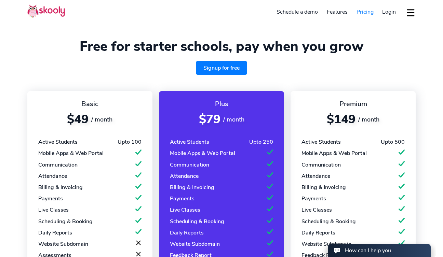 This screenshot has width=443, height=257. Describe the element at coordinates (337, 12) in the screenshot. I see `a: Features` at that location.